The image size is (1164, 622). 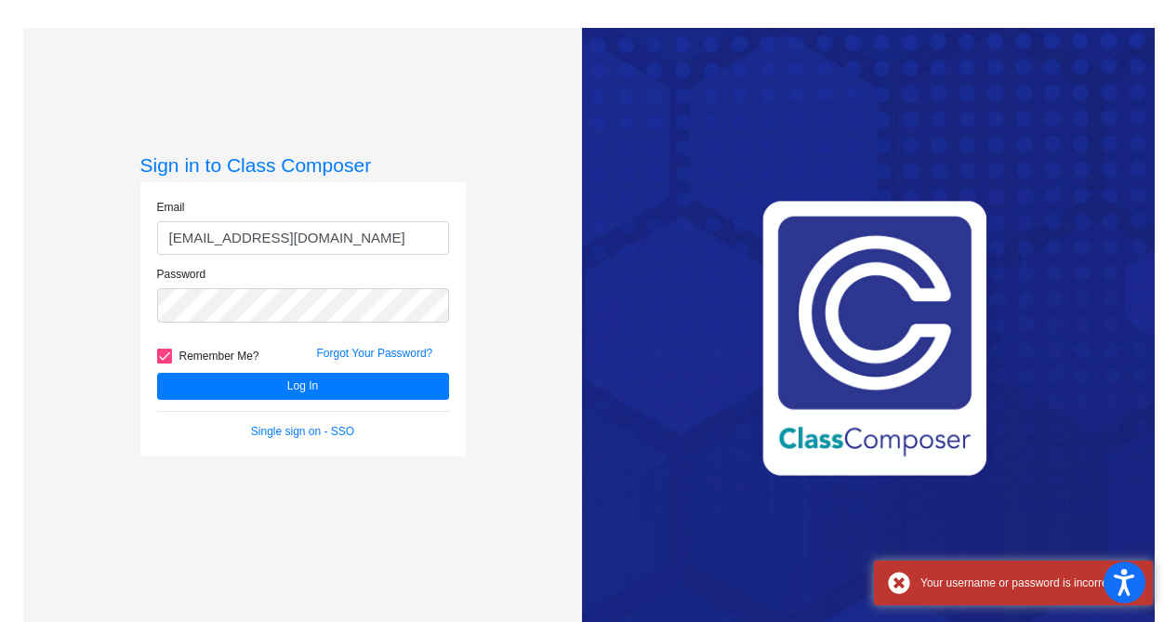 I want to click on h3: Sign in to Class Composer, so click(x=303, y=164).